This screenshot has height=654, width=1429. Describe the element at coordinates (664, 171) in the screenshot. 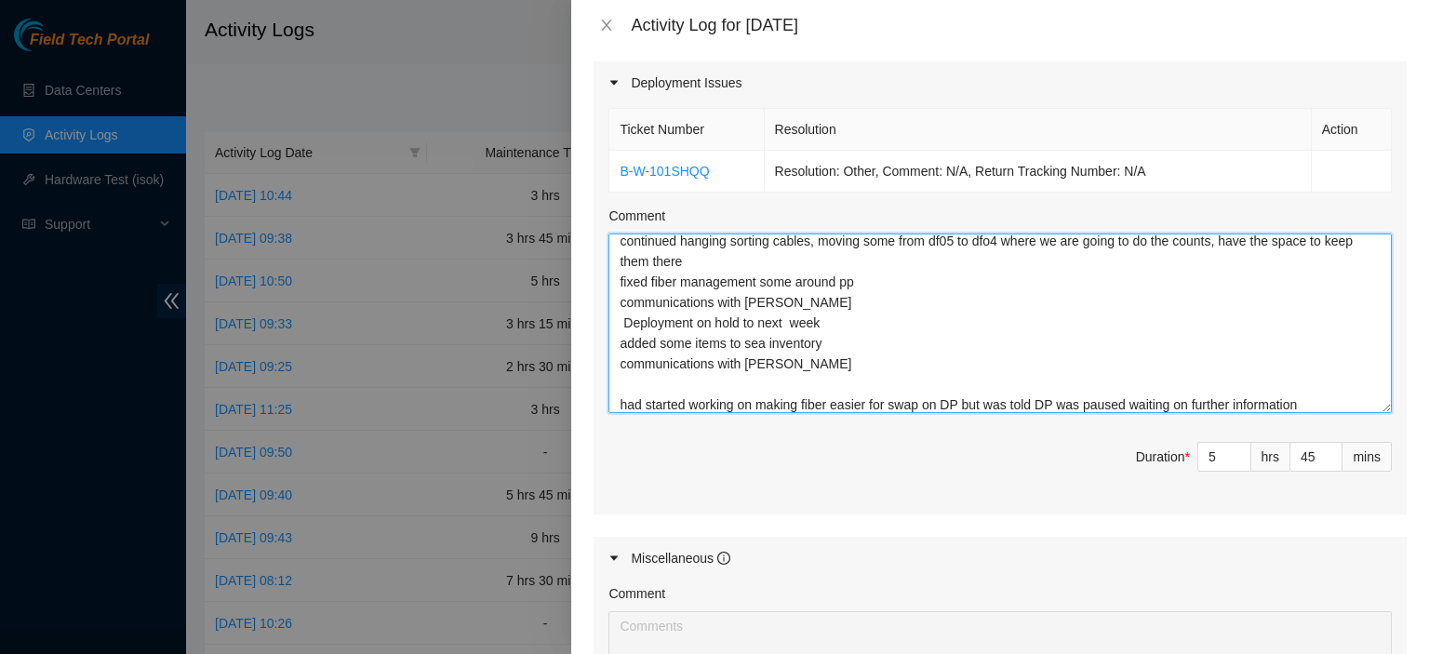

I see `a: B-W-101SHQQ` at that location.